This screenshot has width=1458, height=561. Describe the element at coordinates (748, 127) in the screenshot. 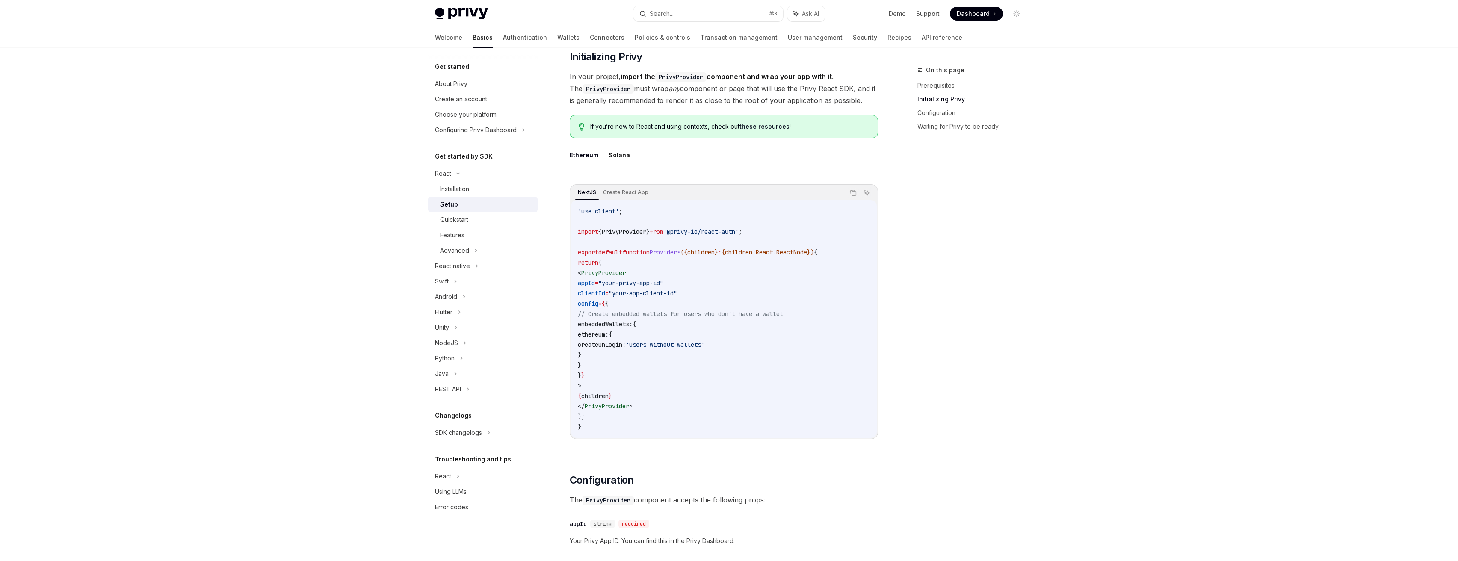

I see `a: these` at that location.